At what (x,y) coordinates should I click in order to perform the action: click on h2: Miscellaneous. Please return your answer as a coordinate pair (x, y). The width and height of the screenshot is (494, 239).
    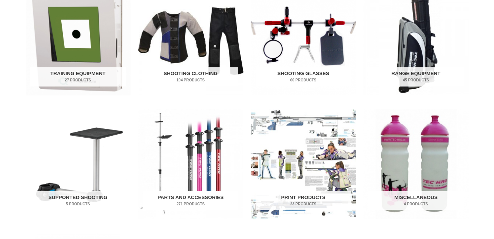
    Looking at the image, I should click on (416, 201).